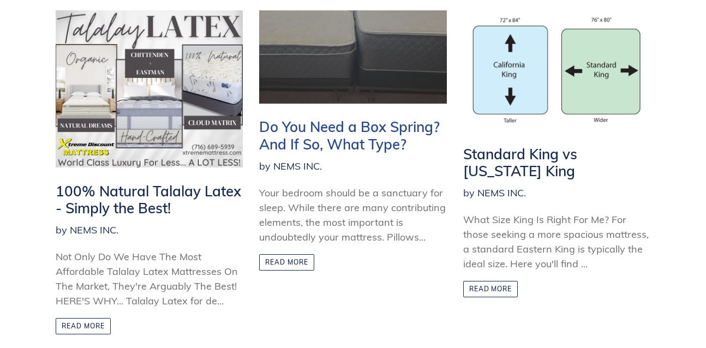  Describe the element at coordinates (83, 326) in the screenshot. I see `a: Read more: 100% Natural Talalay Latex - Simply the Best!` at that location.